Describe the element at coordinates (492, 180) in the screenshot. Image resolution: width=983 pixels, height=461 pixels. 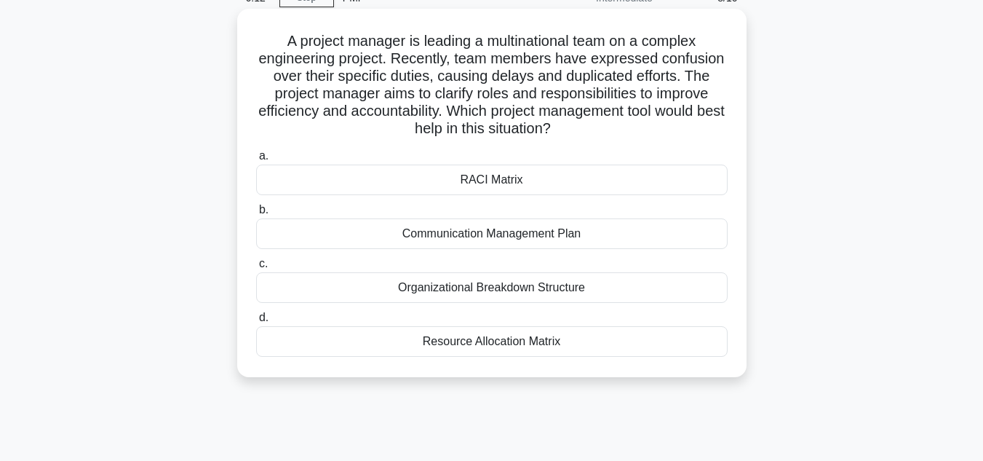
I see `div: RACI Matrix` at that location.